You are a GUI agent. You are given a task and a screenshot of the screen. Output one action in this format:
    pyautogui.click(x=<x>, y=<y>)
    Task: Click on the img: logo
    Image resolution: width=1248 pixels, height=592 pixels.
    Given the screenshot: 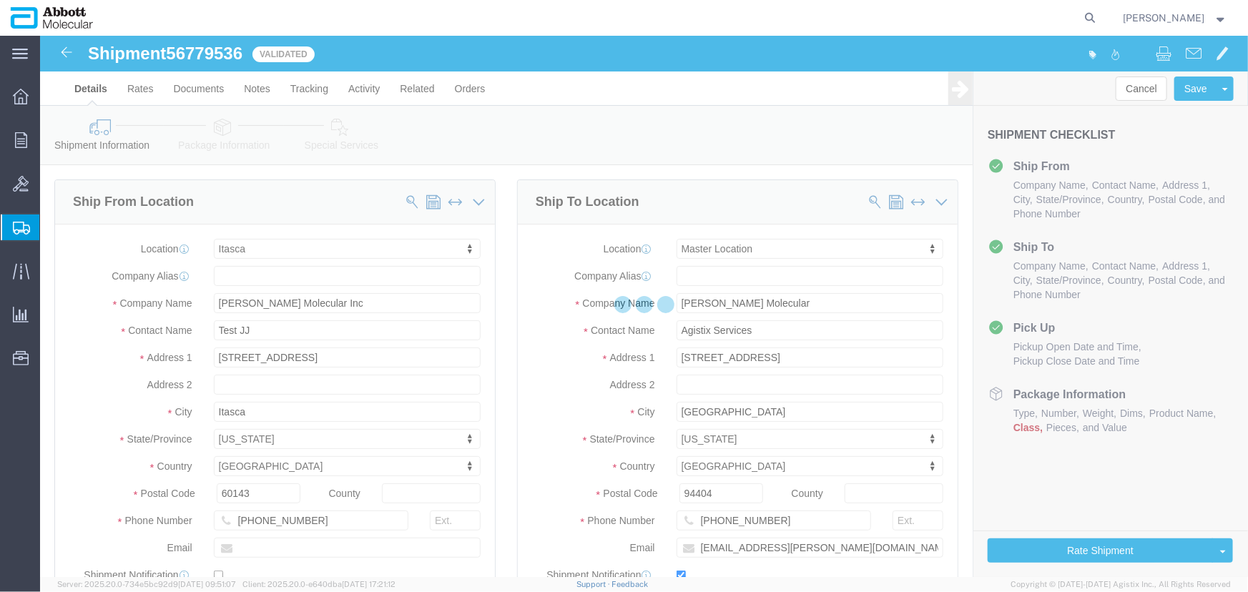 What is the action you would take?
    pyautogui.click(x=52, y=18)
    